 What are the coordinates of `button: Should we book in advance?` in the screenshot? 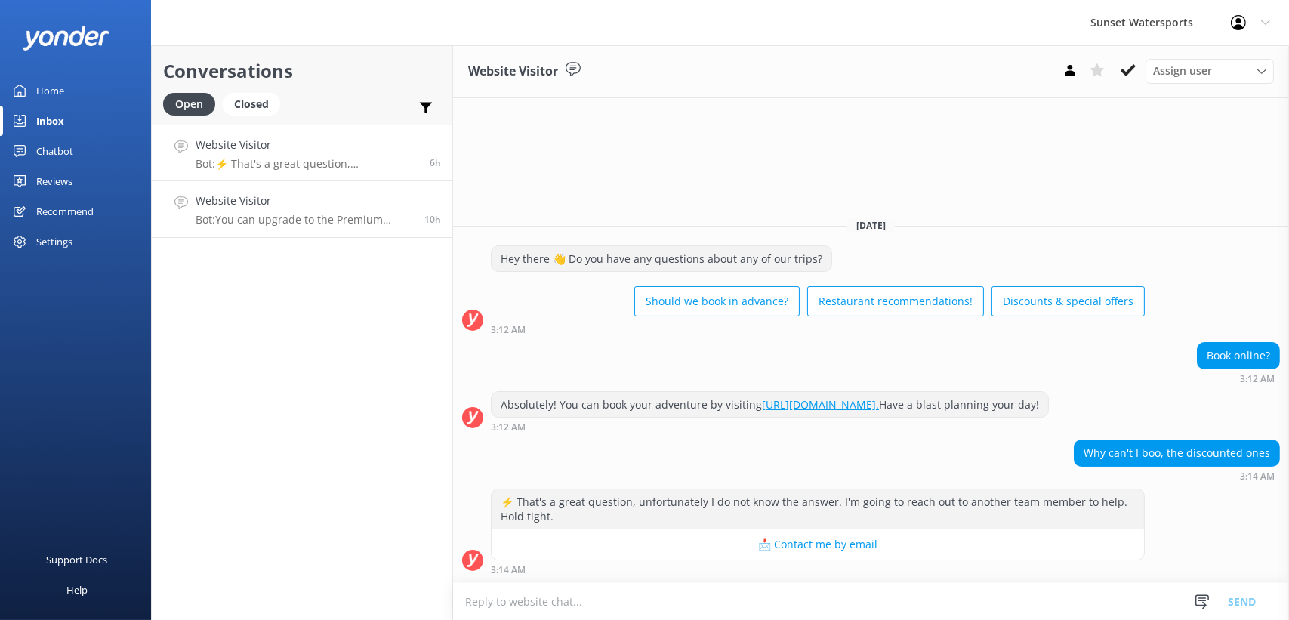 It's located at (717, 301).